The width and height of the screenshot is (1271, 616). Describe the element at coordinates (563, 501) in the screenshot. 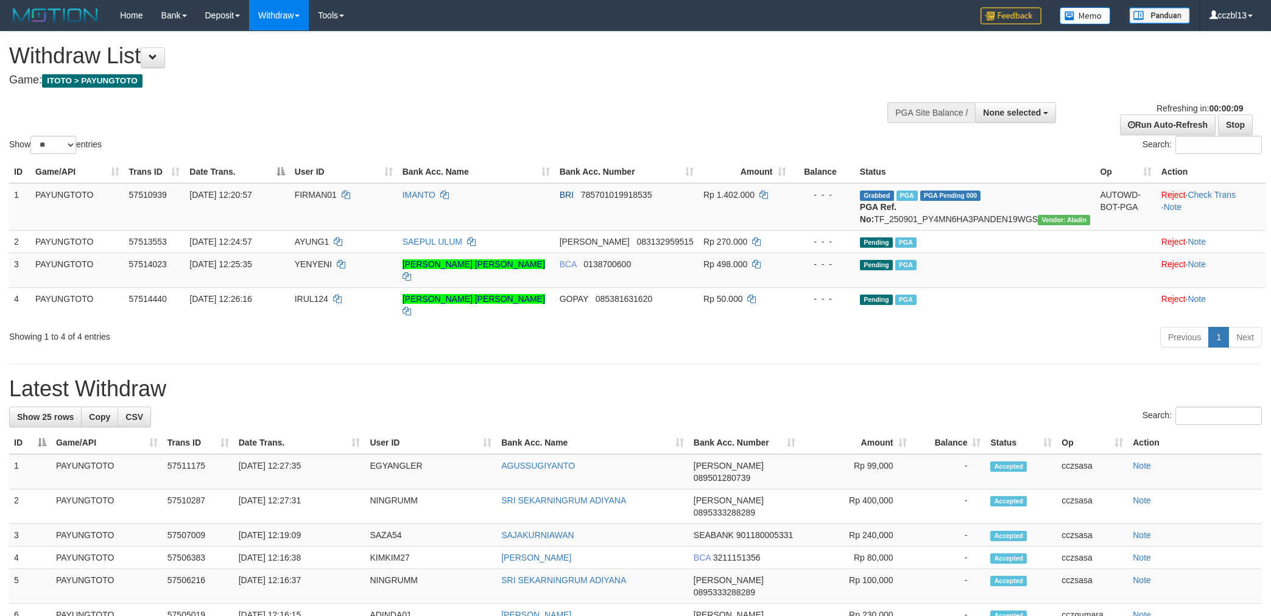

I see `a: SRI SEKARNINGRUM ADIYANA` at that location.